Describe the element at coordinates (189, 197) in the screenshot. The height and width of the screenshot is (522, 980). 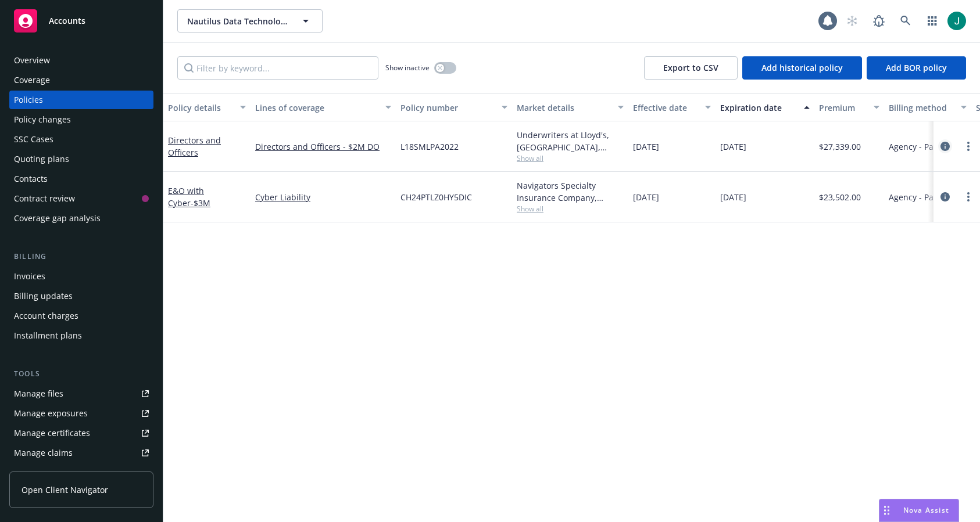
I see `a: E&O with Cyber` at that location.